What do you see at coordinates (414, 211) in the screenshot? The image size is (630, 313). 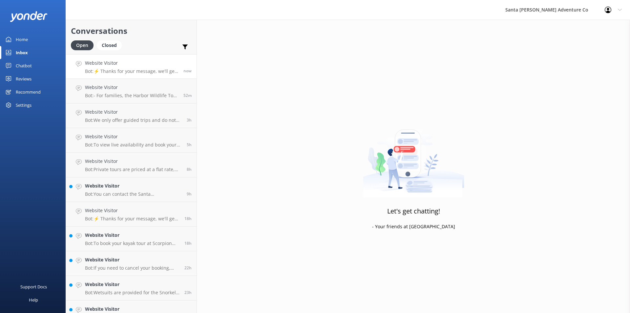 I see `h3: Let's get chatting!` at bounding box center [414, 211].